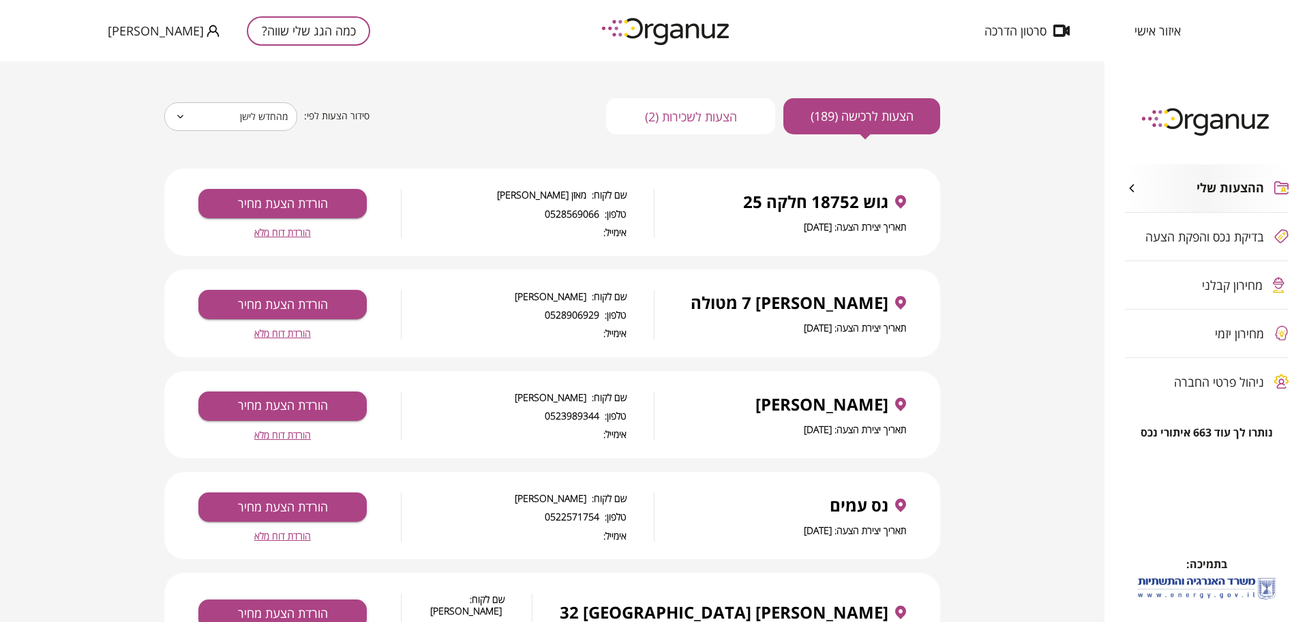 This screenshot has height=622, width=1309. Describe the element at coordinates (514, 415) in the screenshot. I see `span: טלפון: 0523989344` at that location.